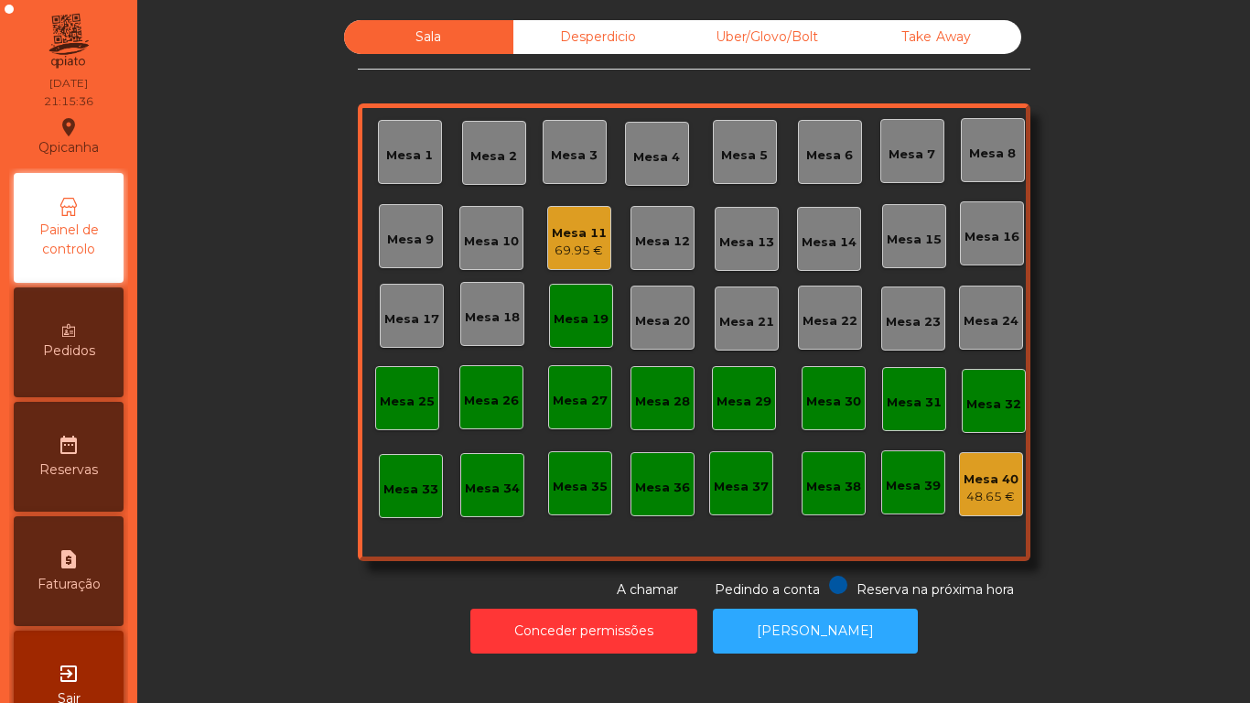 The width and height of the screenshot is (1250, 703). What do you see at coordinates (914, 240) in the screenshot?
I see `div: Mesa 15` at bounding box center [914, 240].